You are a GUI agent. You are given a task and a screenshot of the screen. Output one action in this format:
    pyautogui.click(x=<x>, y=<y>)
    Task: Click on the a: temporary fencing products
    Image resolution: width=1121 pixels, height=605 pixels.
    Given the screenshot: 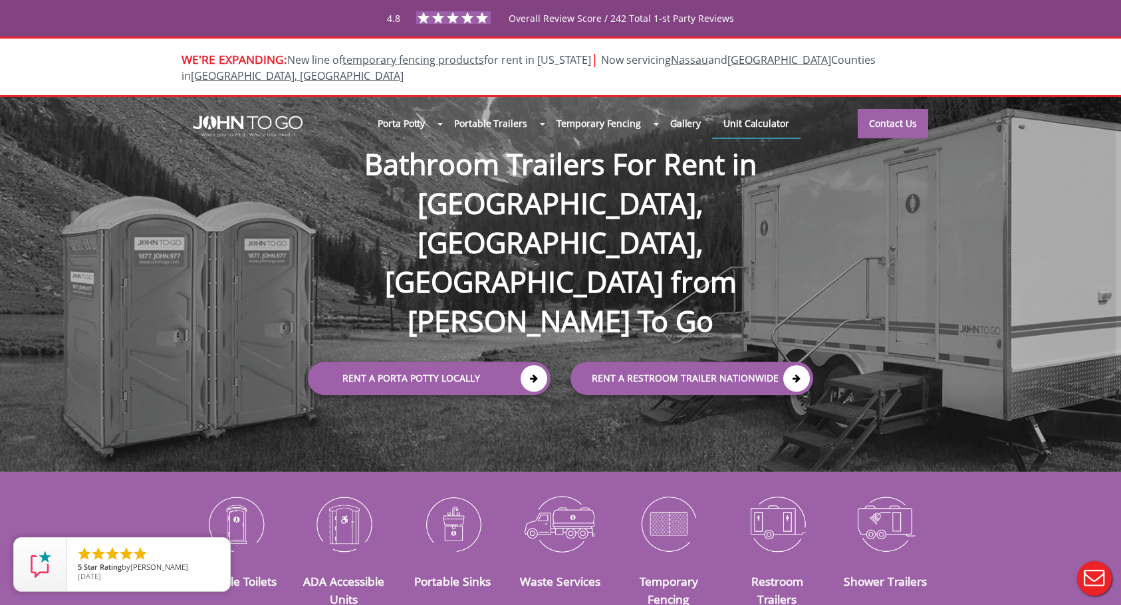 What is the action you would take?
    pyautogui.click(x=413, y=60)
    